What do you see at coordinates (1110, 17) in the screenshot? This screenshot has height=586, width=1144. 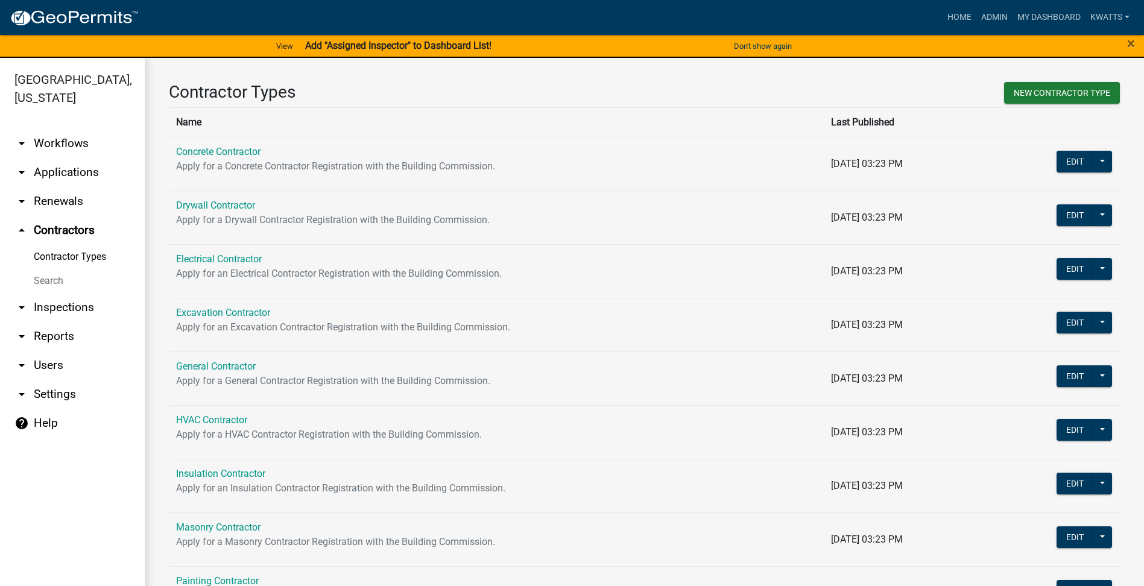 I see `a: Kwatts` at bounding box center [1110, 17].